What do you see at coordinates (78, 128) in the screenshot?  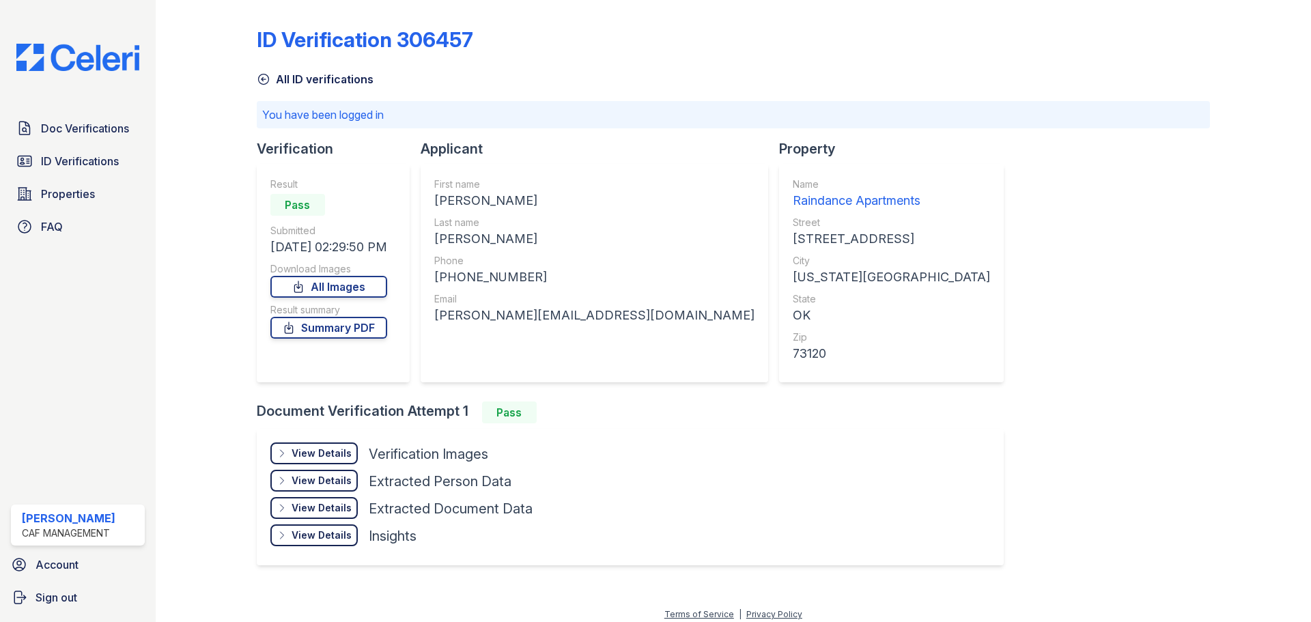 I see `a: Doc Verifications` at bounding box center [78, 128].